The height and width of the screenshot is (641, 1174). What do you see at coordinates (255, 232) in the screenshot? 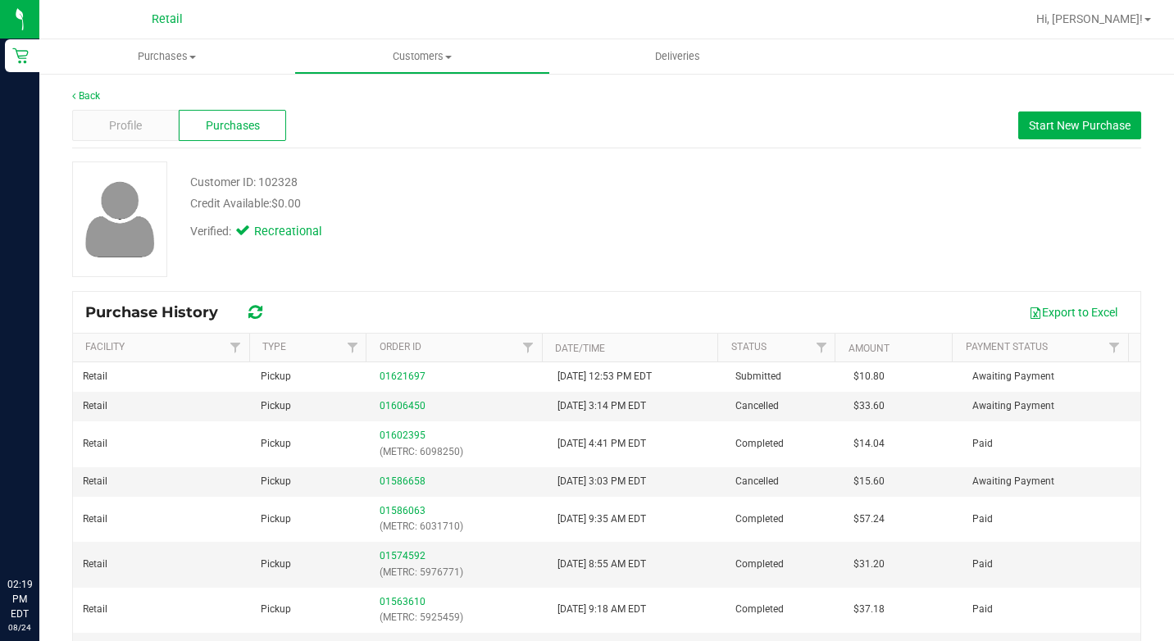
I see `div: Verified:` at bounding box center [255, 232].